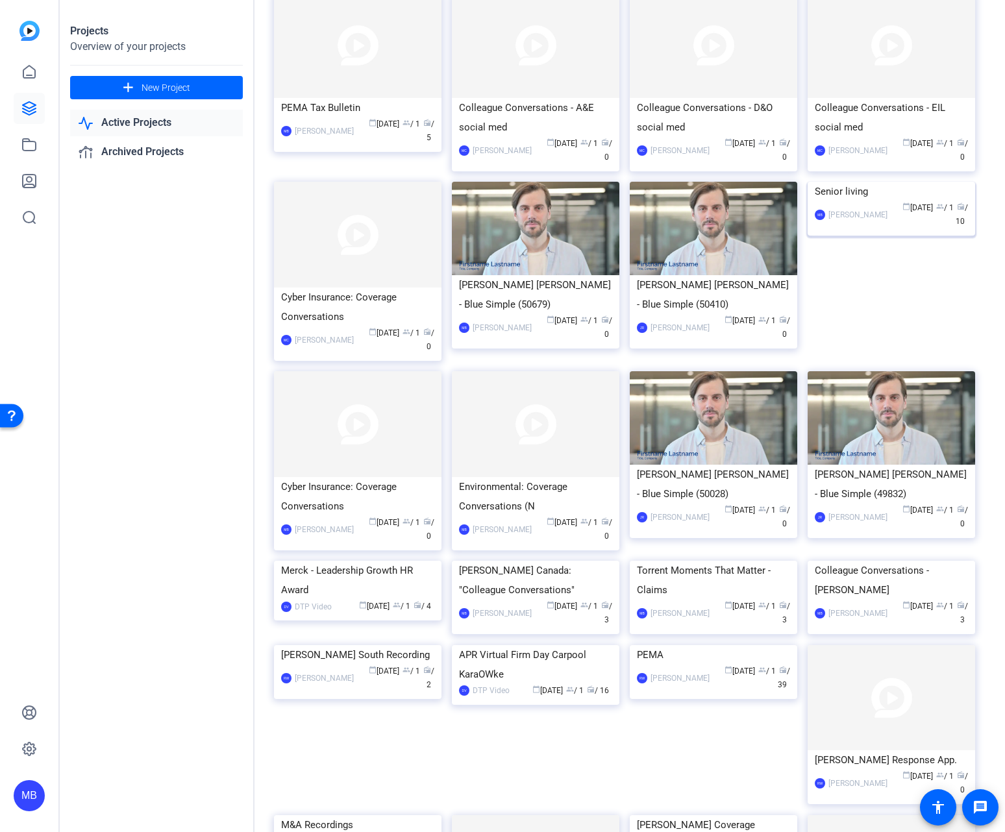 The width and height of the screenshot is (1005, 832). I want to click on div: Torrent Moments That Matter - Claims, so click(714, 580).